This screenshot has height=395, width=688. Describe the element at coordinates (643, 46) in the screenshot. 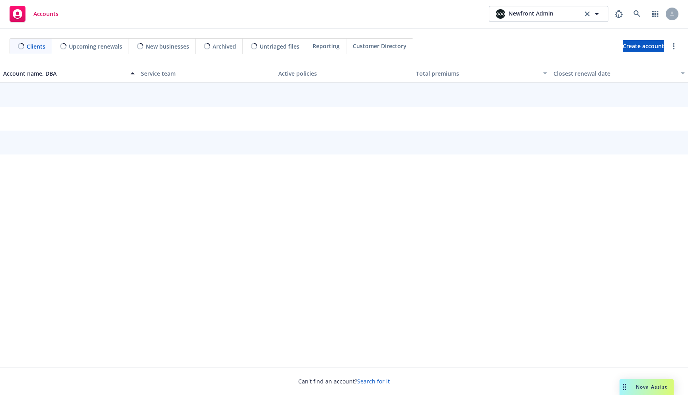

I see `a: Create account` at that location.